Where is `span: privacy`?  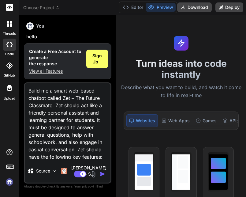 span: privacy is located at coordinates (88, 186).